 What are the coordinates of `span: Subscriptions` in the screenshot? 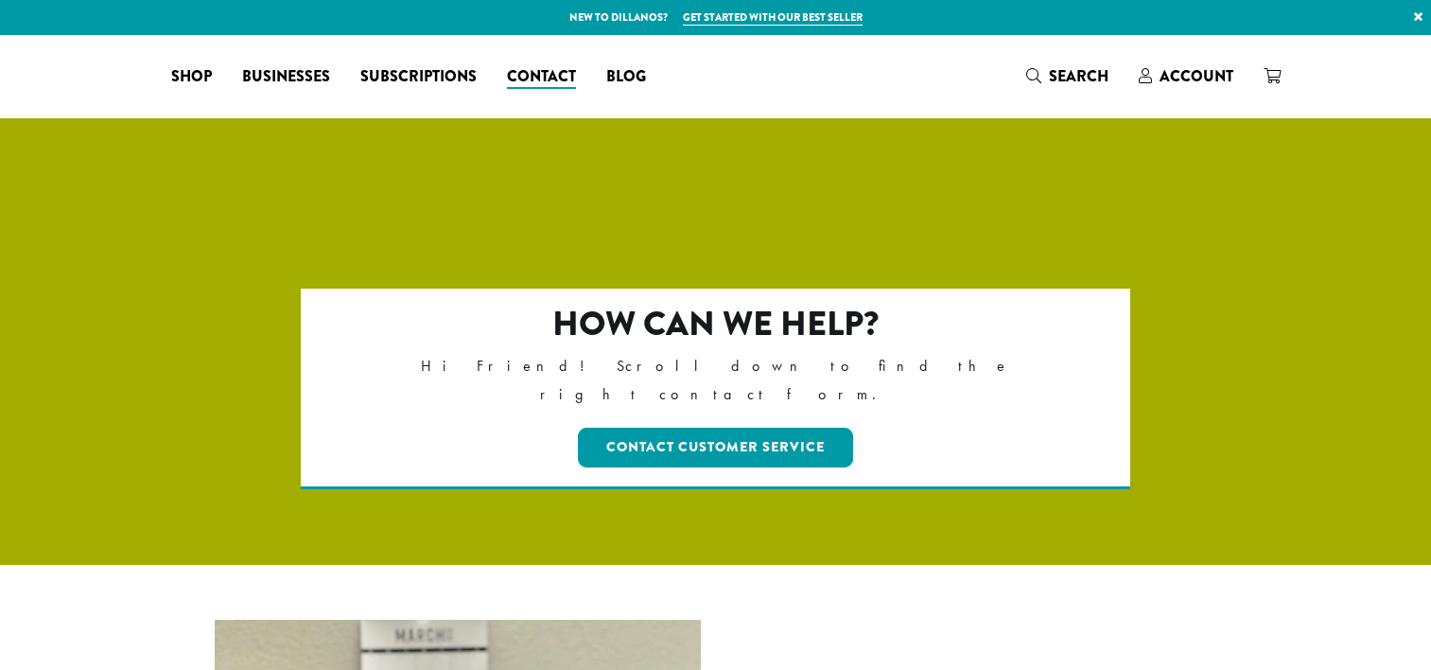 It's located at (418, 77).